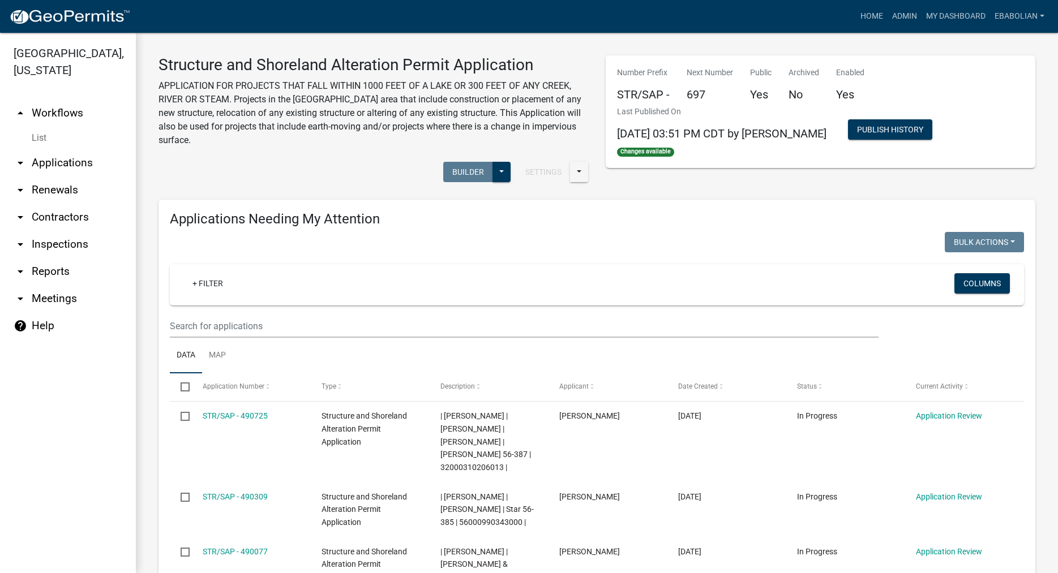 This screenshot has width=1058, height=573. Describe the element at coordinates (727, 387) in the screenshot. I see `datatable-header-cell: Date Created` at that location.